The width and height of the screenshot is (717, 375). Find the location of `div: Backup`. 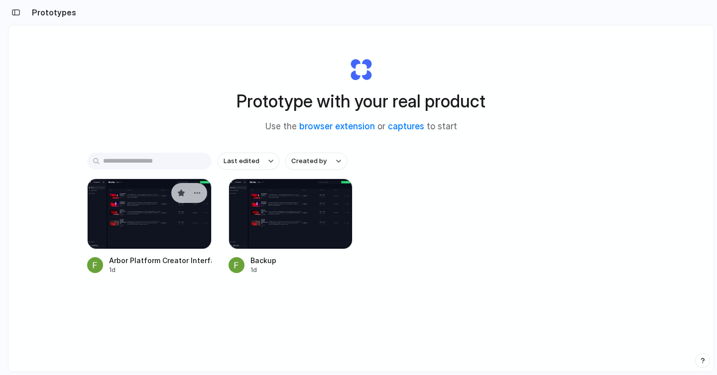

div: Backup is located at coordinates (263, 260).